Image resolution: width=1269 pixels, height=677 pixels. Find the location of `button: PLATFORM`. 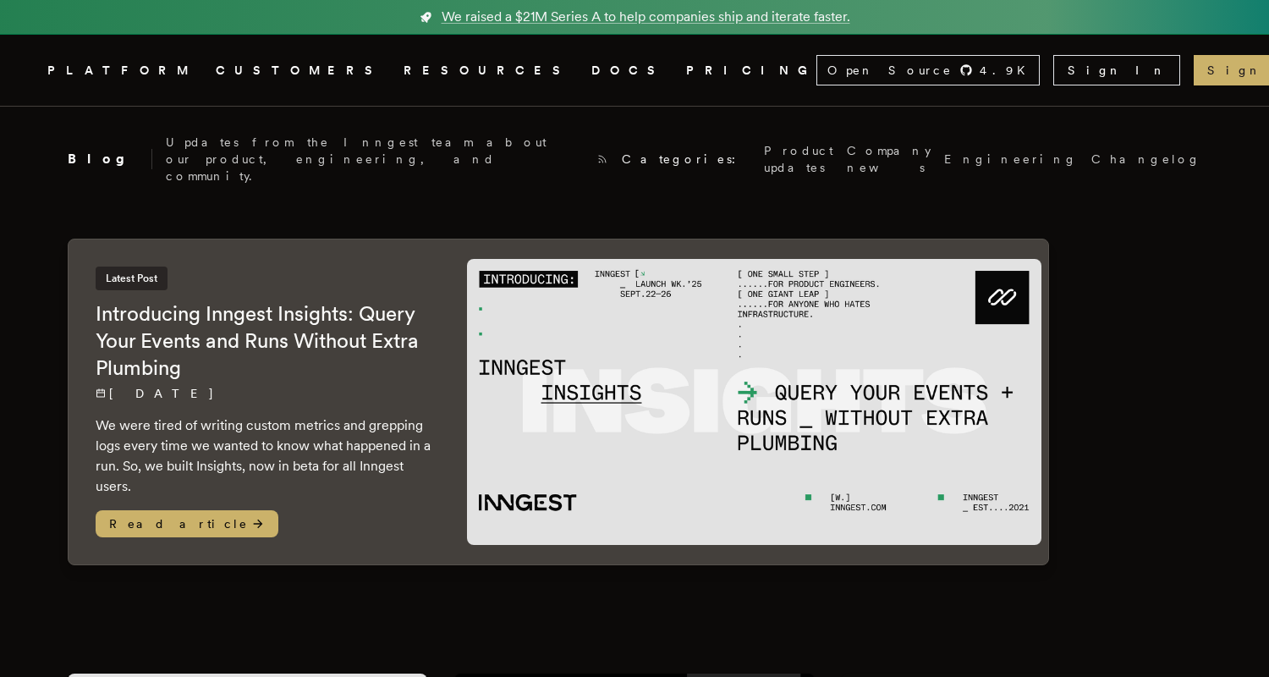

button: PLATFORM is located at coordinates (121, 70).